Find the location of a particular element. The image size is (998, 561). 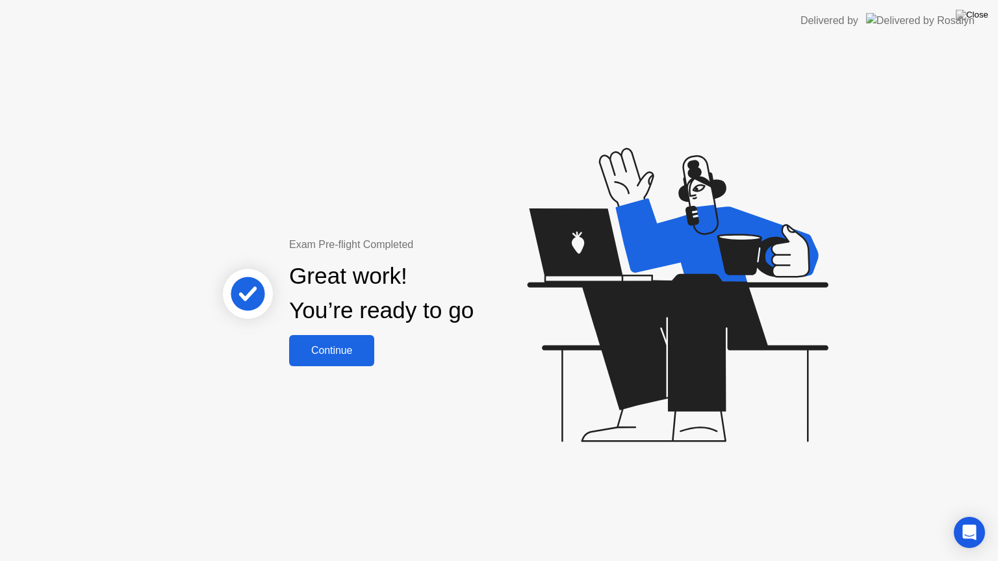

button: Continue is located at coordinates (331, 351).